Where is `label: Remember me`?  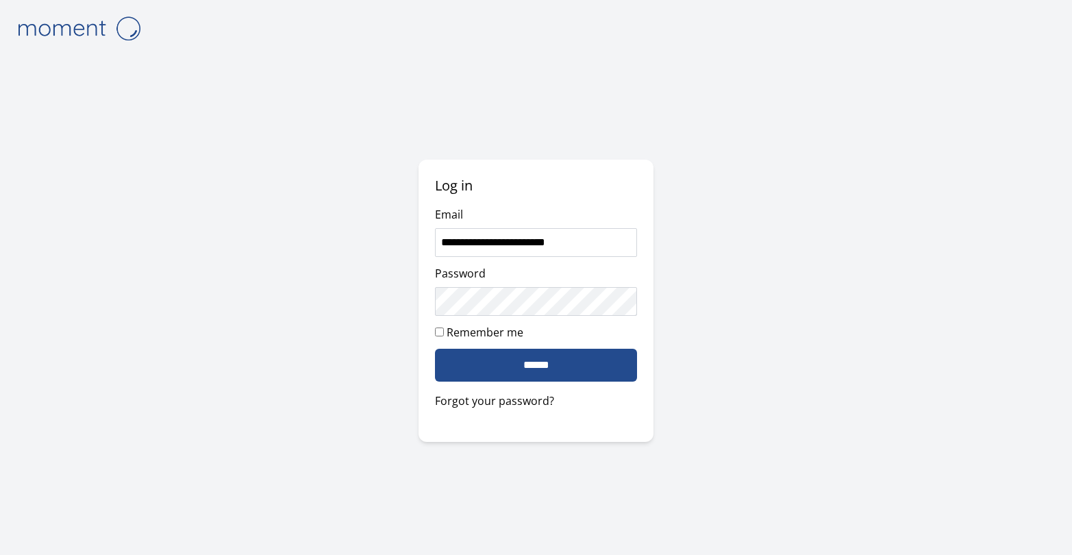 label: Remember me is located at coordinates (485, 332).